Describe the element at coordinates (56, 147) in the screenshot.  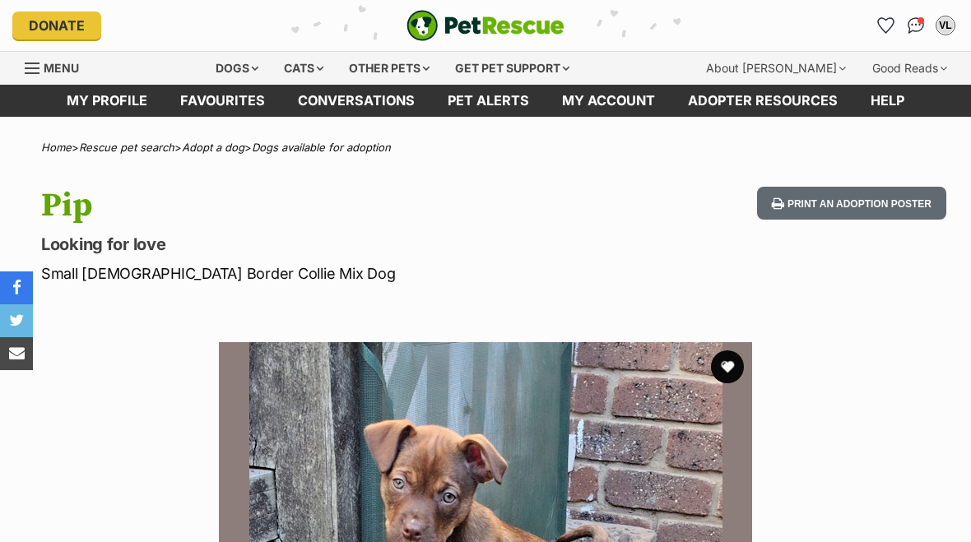
I see `a: Home` at that location.